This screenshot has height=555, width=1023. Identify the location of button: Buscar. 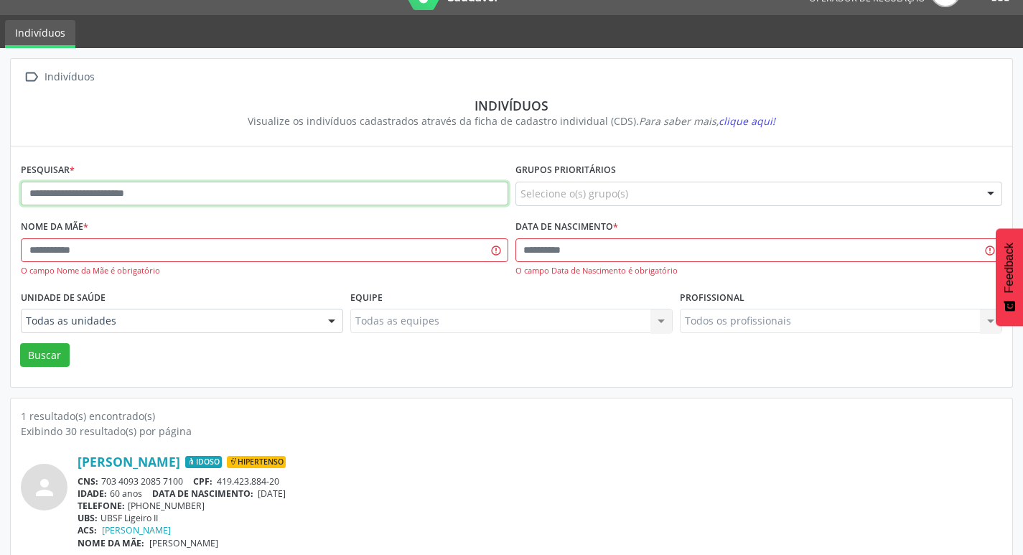
(44, 355).